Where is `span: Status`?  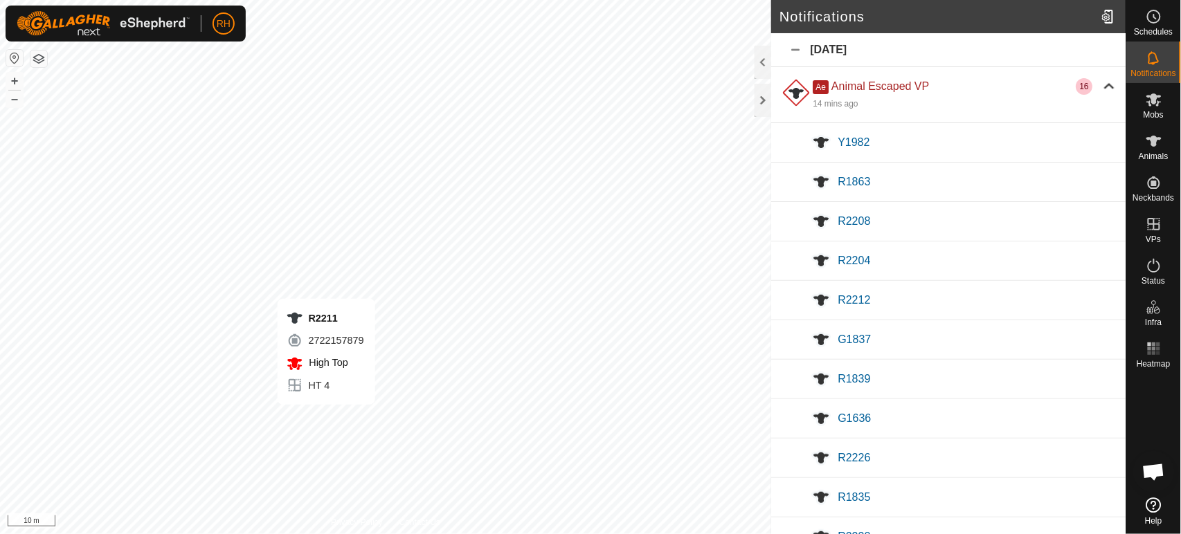 span: Status is located at coordinates (1153, 281).